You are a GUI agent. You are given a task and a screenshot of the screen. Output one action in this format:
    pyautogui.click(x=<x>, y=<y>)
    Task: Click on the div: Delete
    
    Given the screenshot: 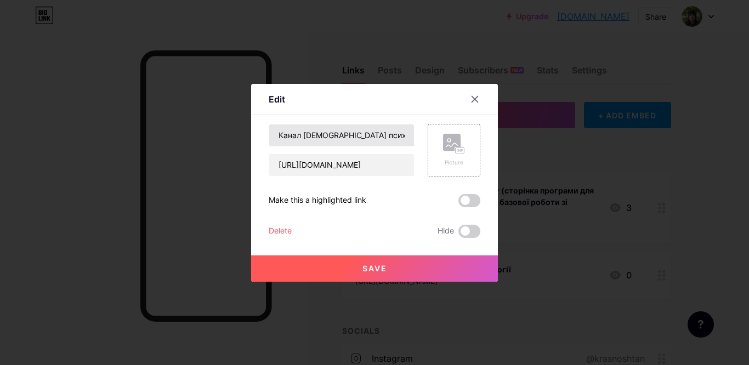 What is the action you would take?
    pyautogui.click(x=280, y=231)
    